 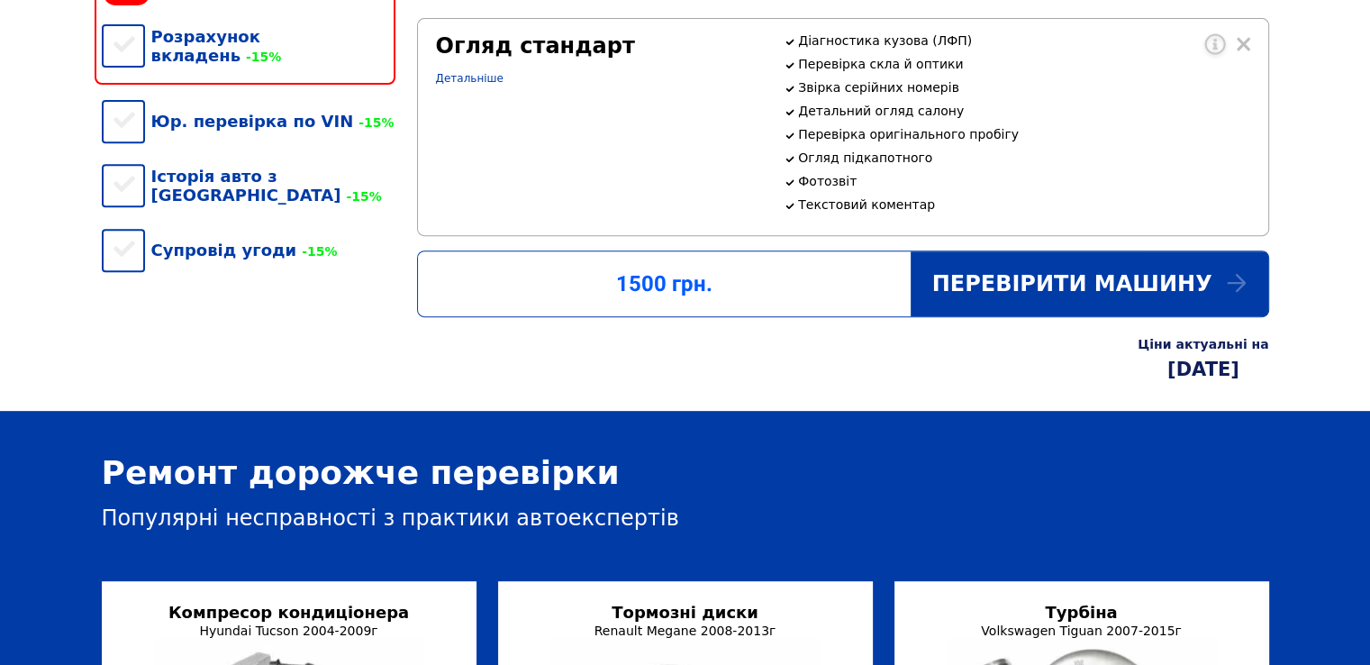 What do you see at coordinates (1023, 204) in the screenshot?
I see `p: Текстовий коментар` at bounding box center [1023, 204].